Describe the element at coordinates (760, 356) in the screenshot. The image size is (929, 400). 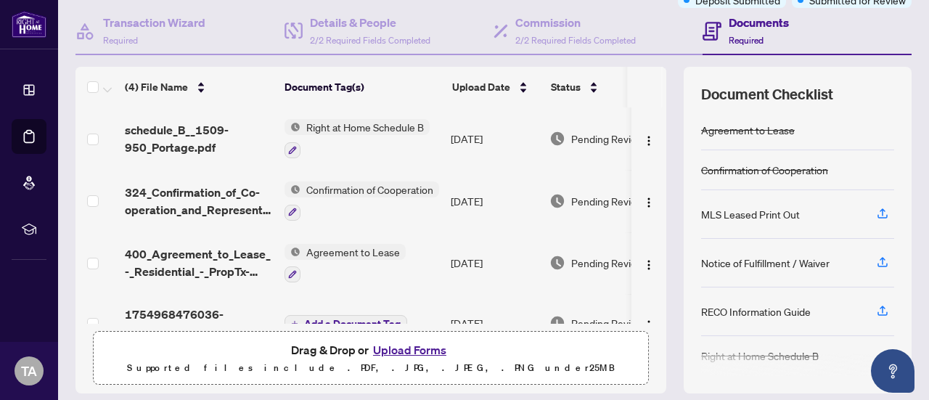
I see `div: Right at Home Schedule B` at that location.